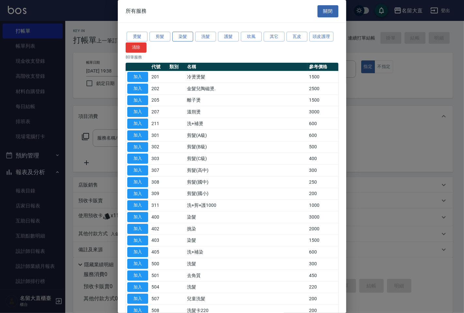  What do you see at coordinates (246, 100) in the screenshot?
I see `td: 離子燙` at bounding box center [246, 100].